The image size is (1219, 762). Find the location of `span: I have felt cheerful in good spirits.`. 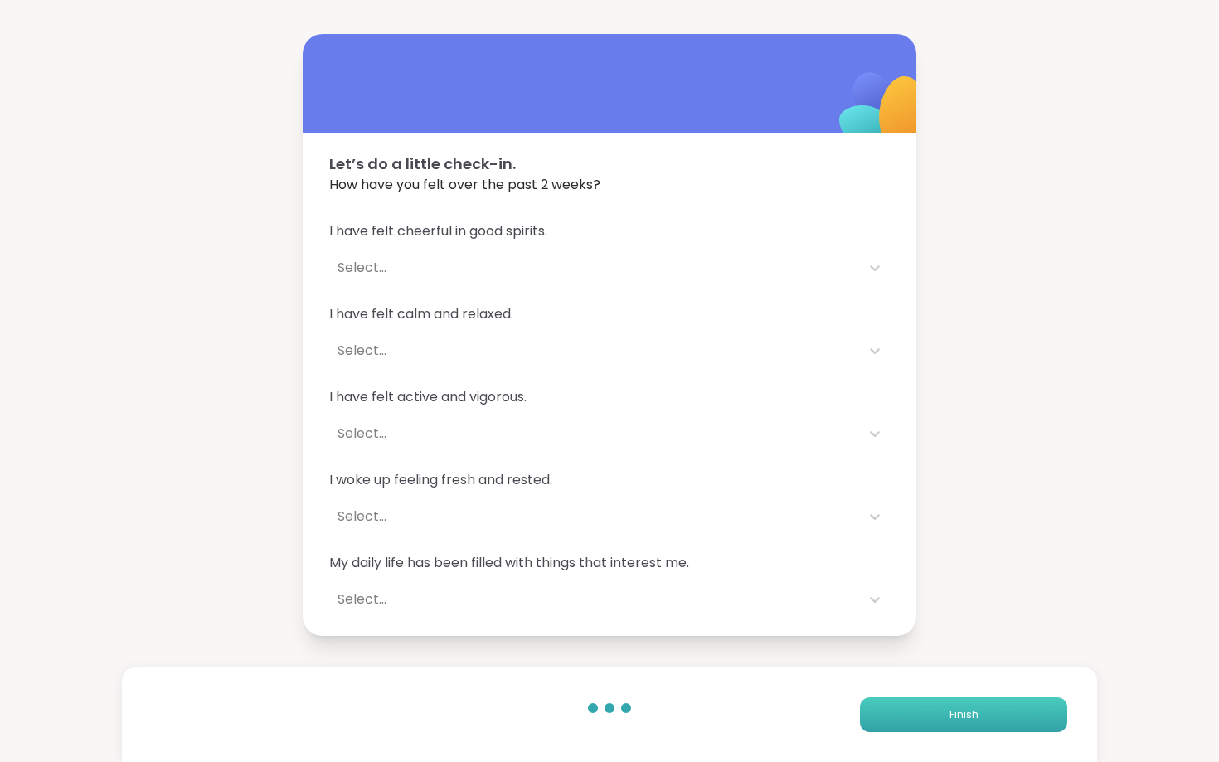

span: I have felt cheerful in good spirits. is located at coordinates (609, 231).